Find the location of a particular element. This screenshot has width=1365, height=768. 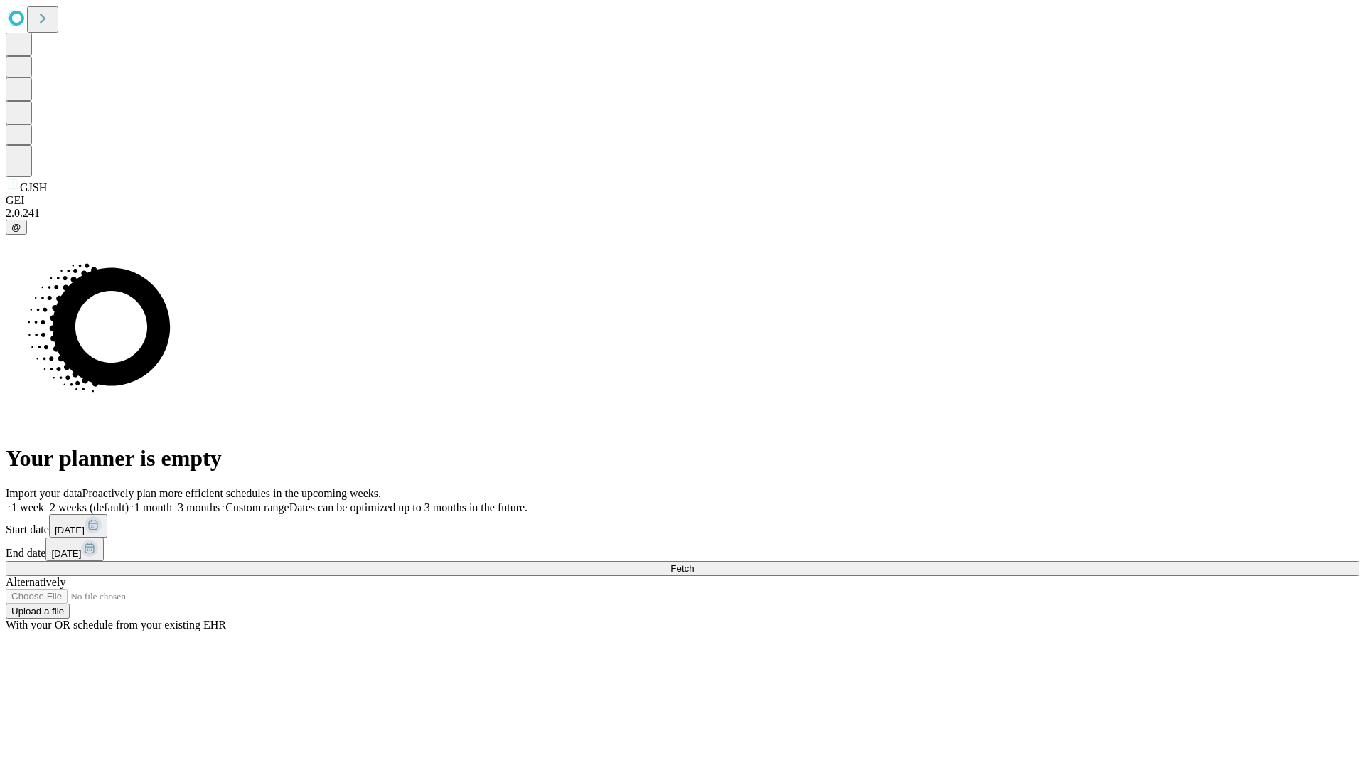

span: Fetch is located at coordinates (682, 568).